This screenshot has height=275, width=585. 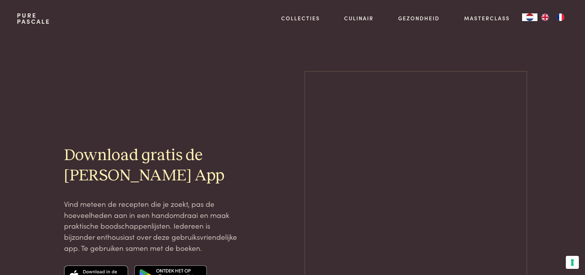 I want to click on button: Uw voorkeuren voor toestemming voor trackingtechnologieën, so click(x=572, y=263).